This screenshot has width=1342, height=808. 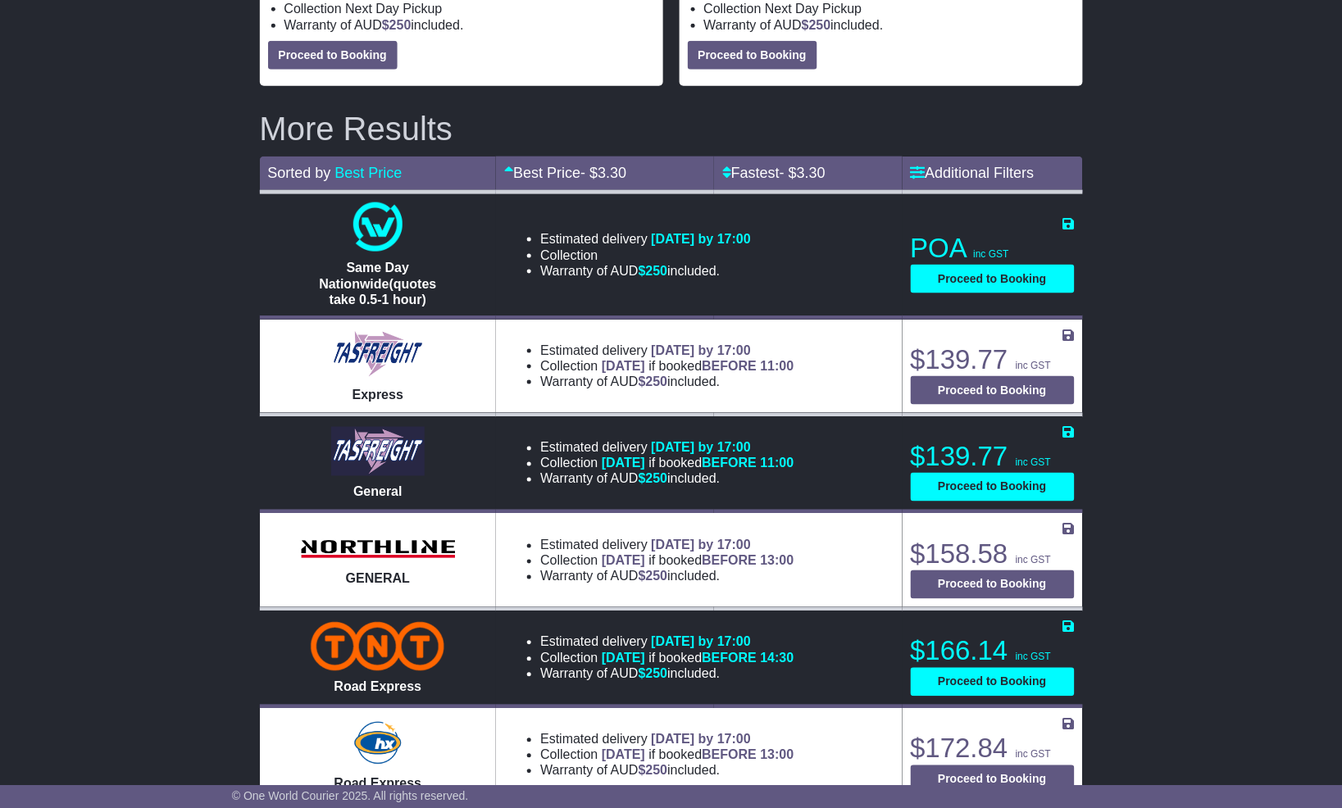 I want to click on img: One World Courier: Same Day Nationwide(quotes take 0.5-1 hour), so click(x=378, y=227).